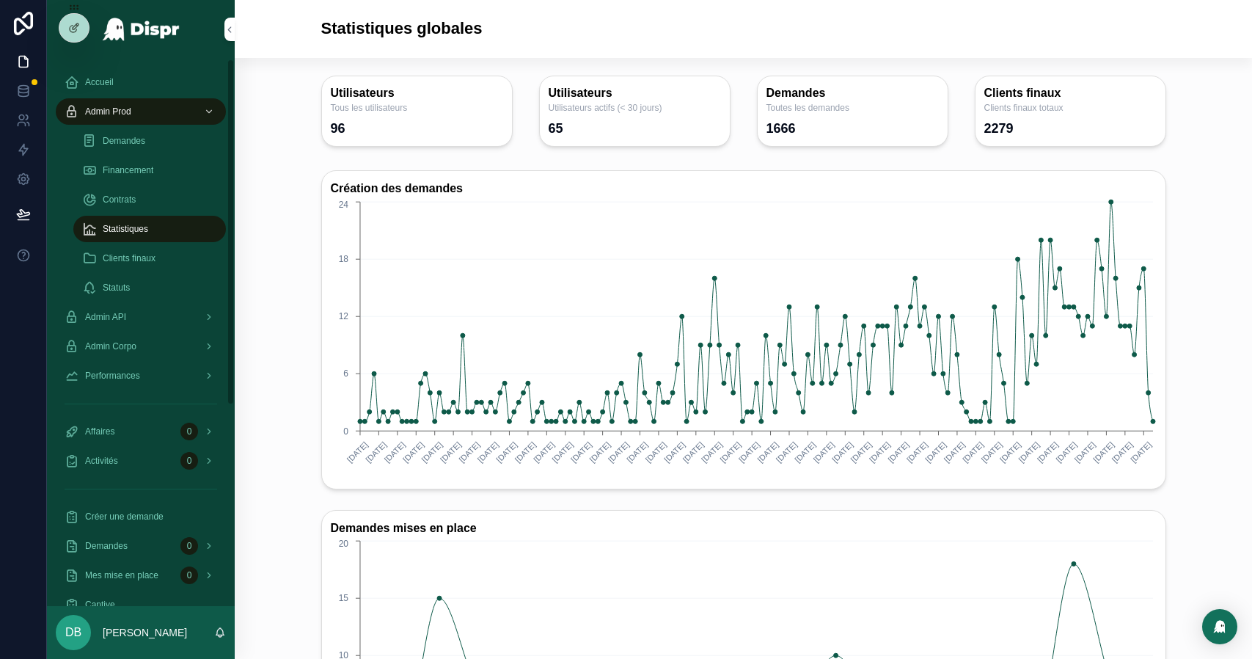 The height and width of the screenshot is (659, 1252). Describe the element at coordinates (106, 317) in the screenshot. I see `span: Admin API` at that location.